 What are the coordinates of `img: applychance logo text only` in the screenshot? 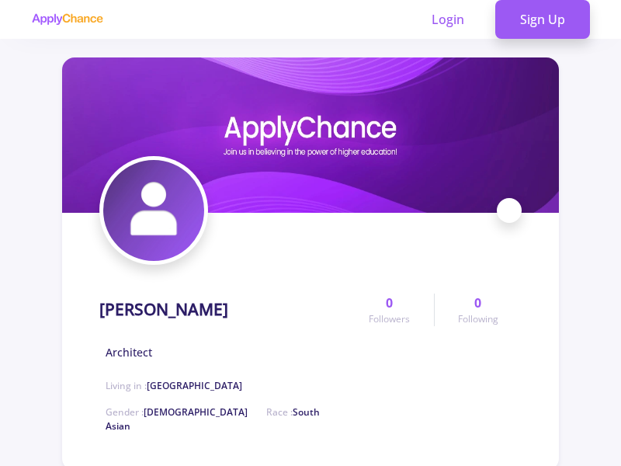 It's located at (67, 19).